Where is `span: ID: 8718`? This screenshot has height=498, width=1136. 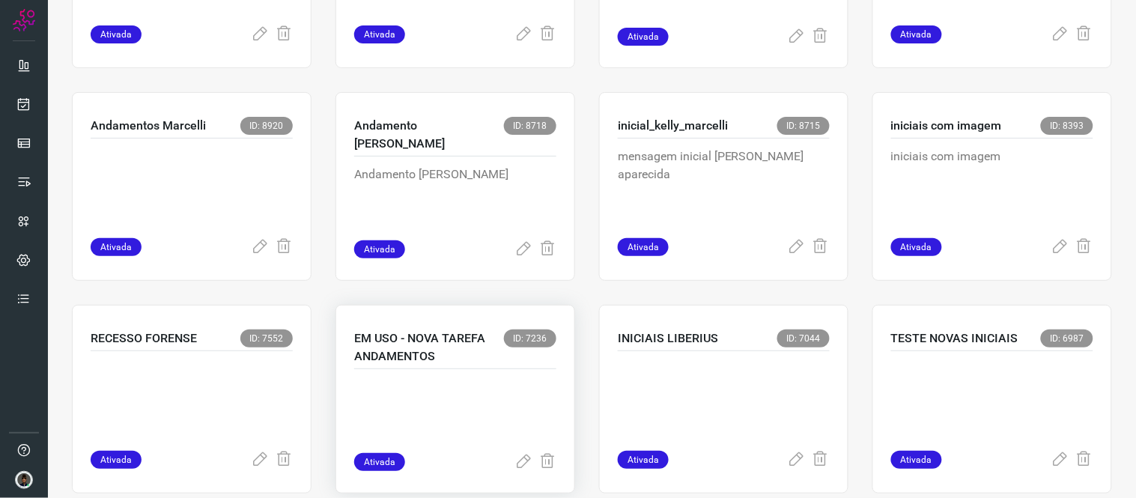 span: ID: 8718 is located at coordinates (530, 126).